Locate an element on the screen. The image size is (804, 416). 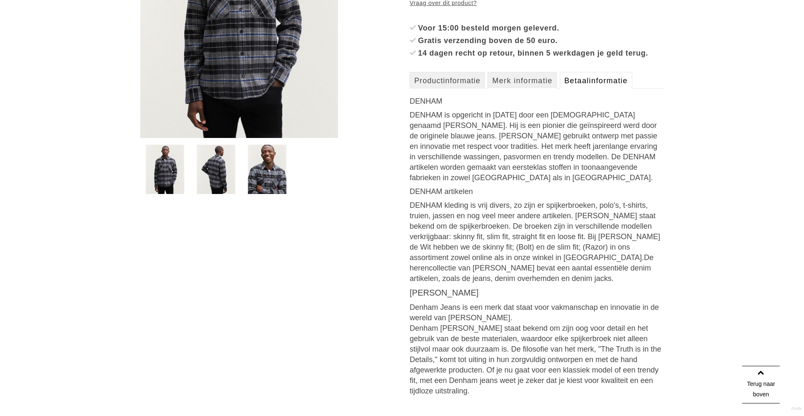
div: Voor 15:00 besteld morgen geleverd. is located at coordinates (540, 28).